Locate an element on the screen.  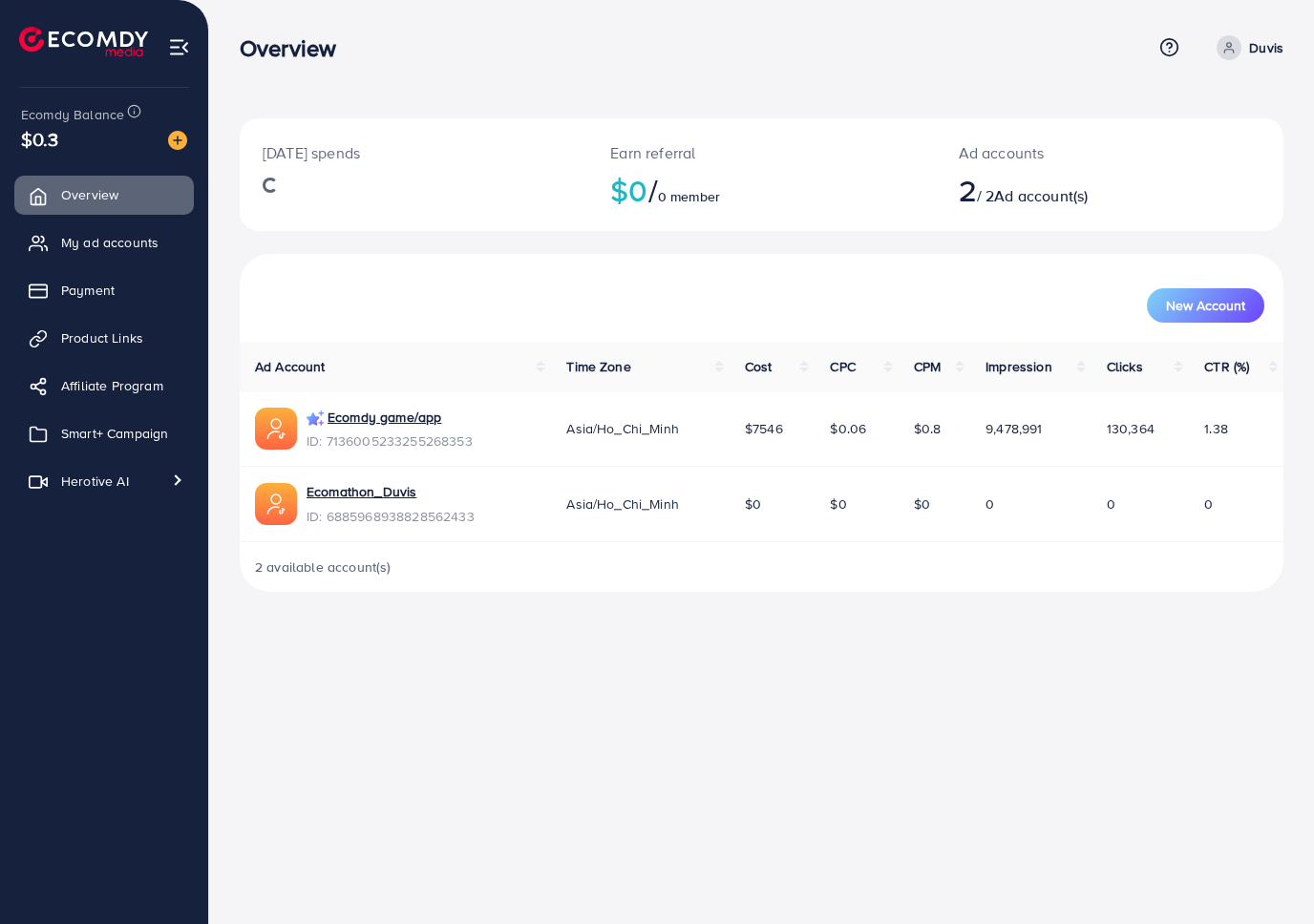
span: Clicks is located at coordinates (1125, 366).